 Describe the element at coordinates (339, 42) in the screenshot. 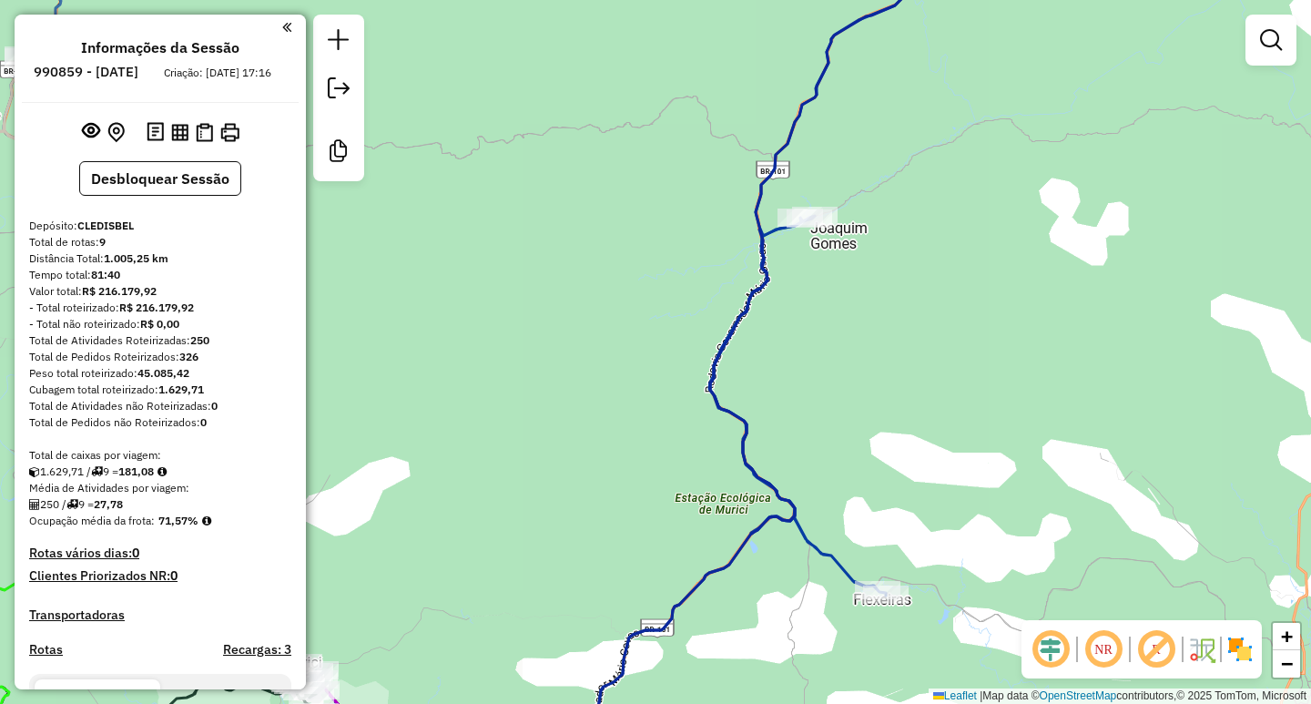

I see `a: Nova sessão e pesquisa` at that location.